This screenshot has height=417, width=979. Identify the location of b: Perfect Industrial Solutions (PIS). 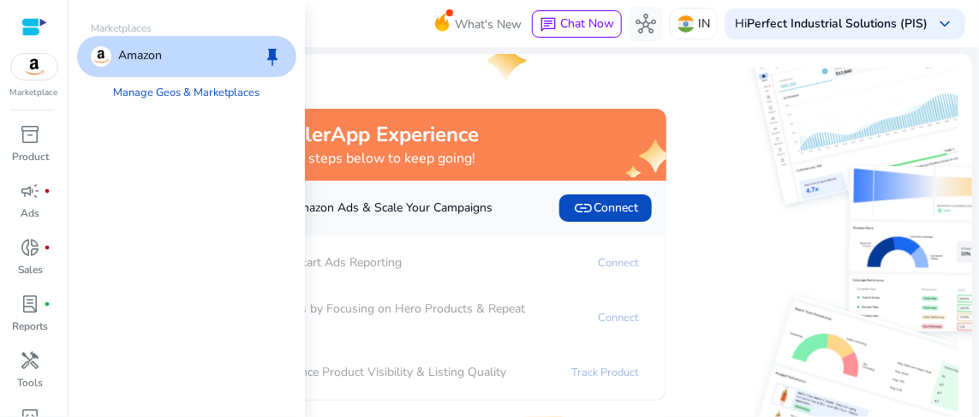
(837, 23).